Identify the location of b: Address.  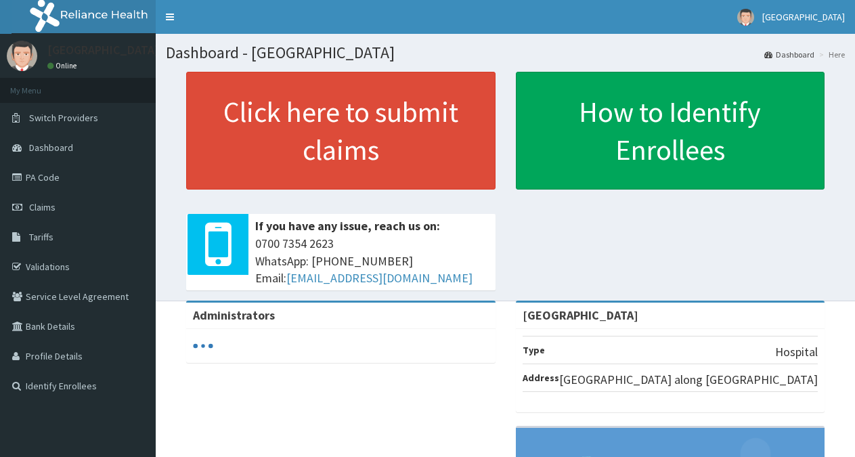
(541, 378).